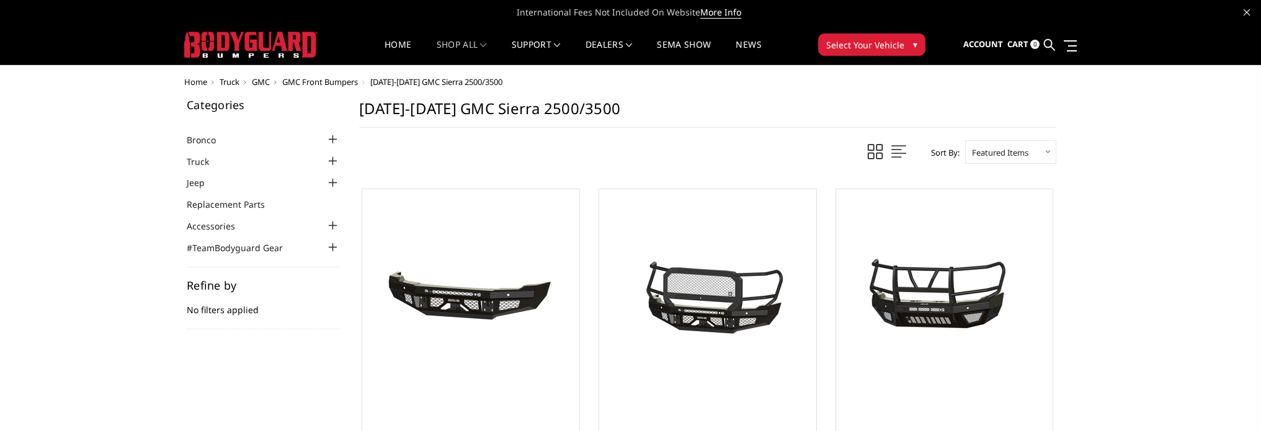 The height and width of the screenshot is (431, 1261). Describe the element at coordinates (983, 44) in the screenshot. I see `span: Account` at that location.